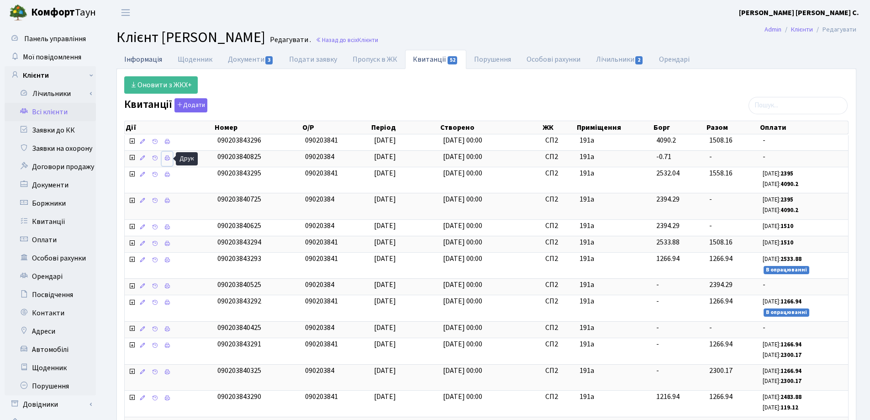 The width and height of the screenshot is (870, 420). I want to click on a: Боржники, so click(50, 203).